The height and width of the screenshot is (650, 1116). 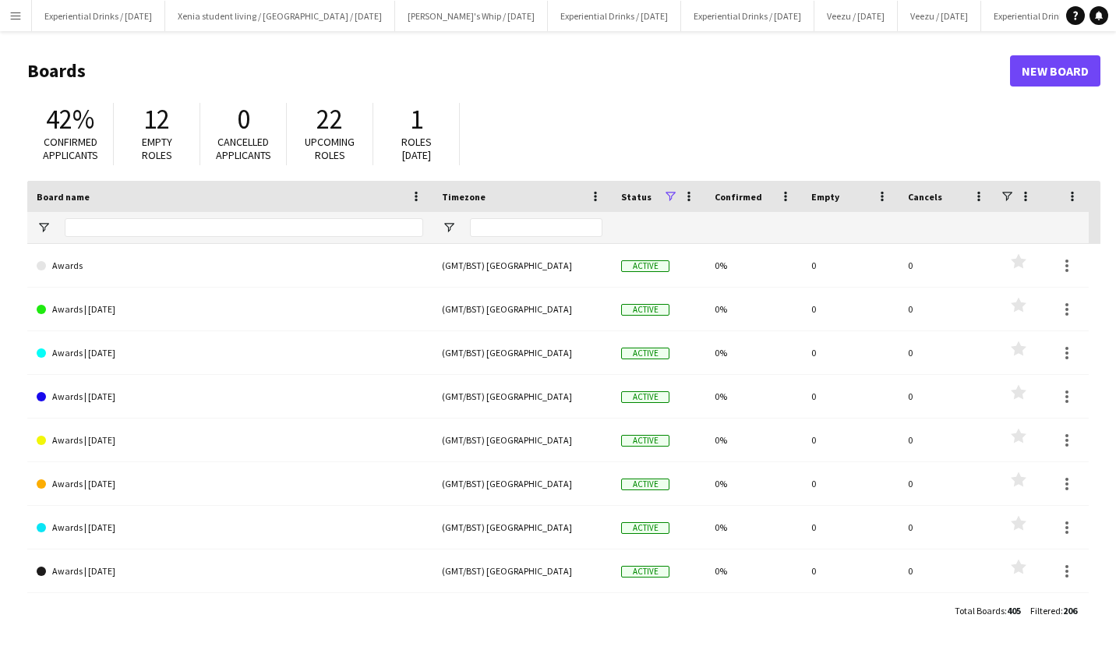 I want to click on span: Confirmed, so click(x=738, y=196).